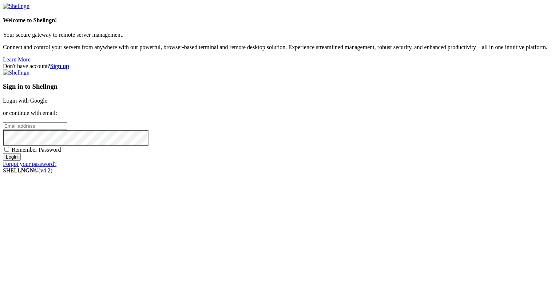  I want to click on input: Login, so click(12, 157).